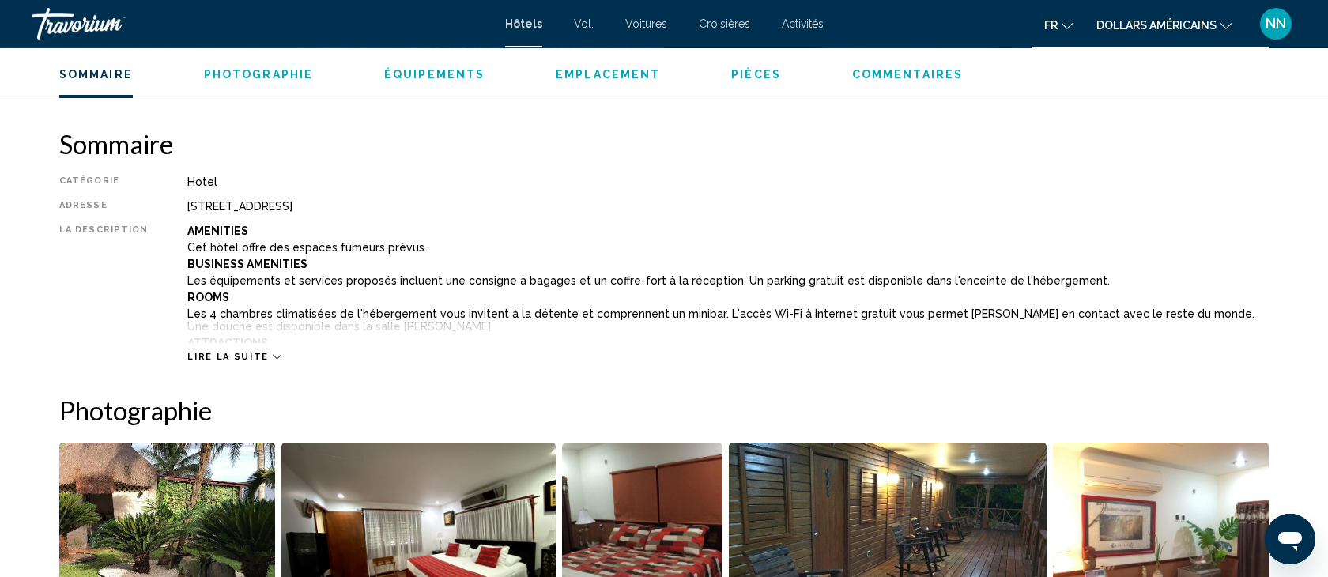  What do you see at coordinates (104, 206) in the screenshot?
I see `div: Adresse` at bounding box center [104, 206].